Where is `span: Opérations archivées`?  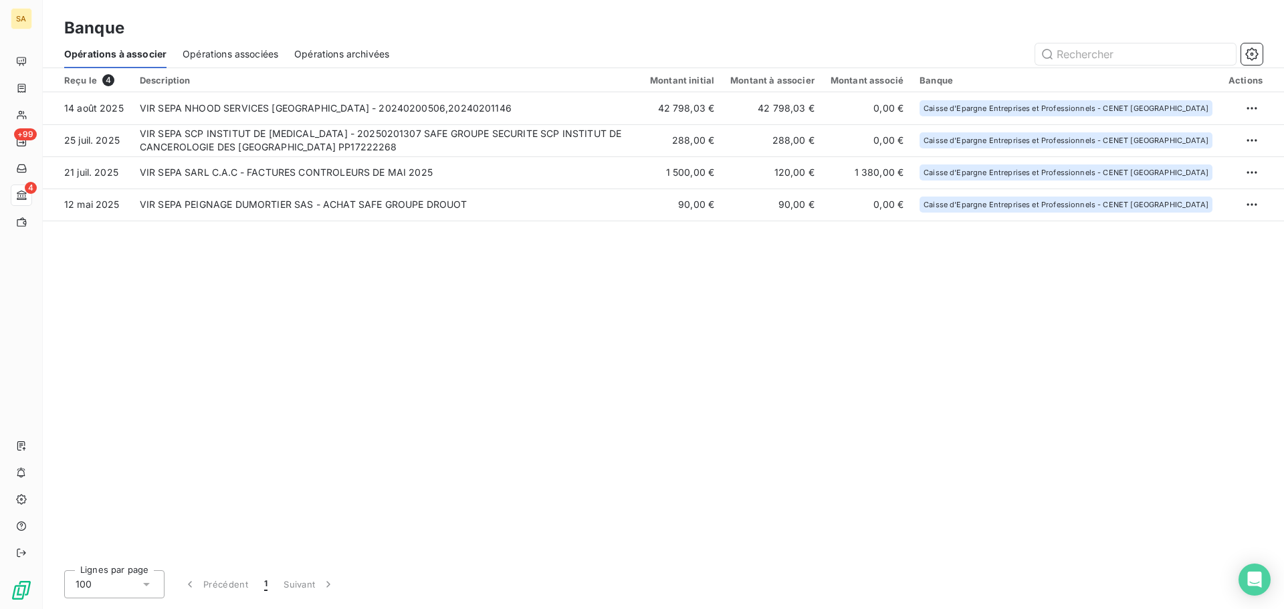
span: Opérations archivées is located at coordinates (342, 54).